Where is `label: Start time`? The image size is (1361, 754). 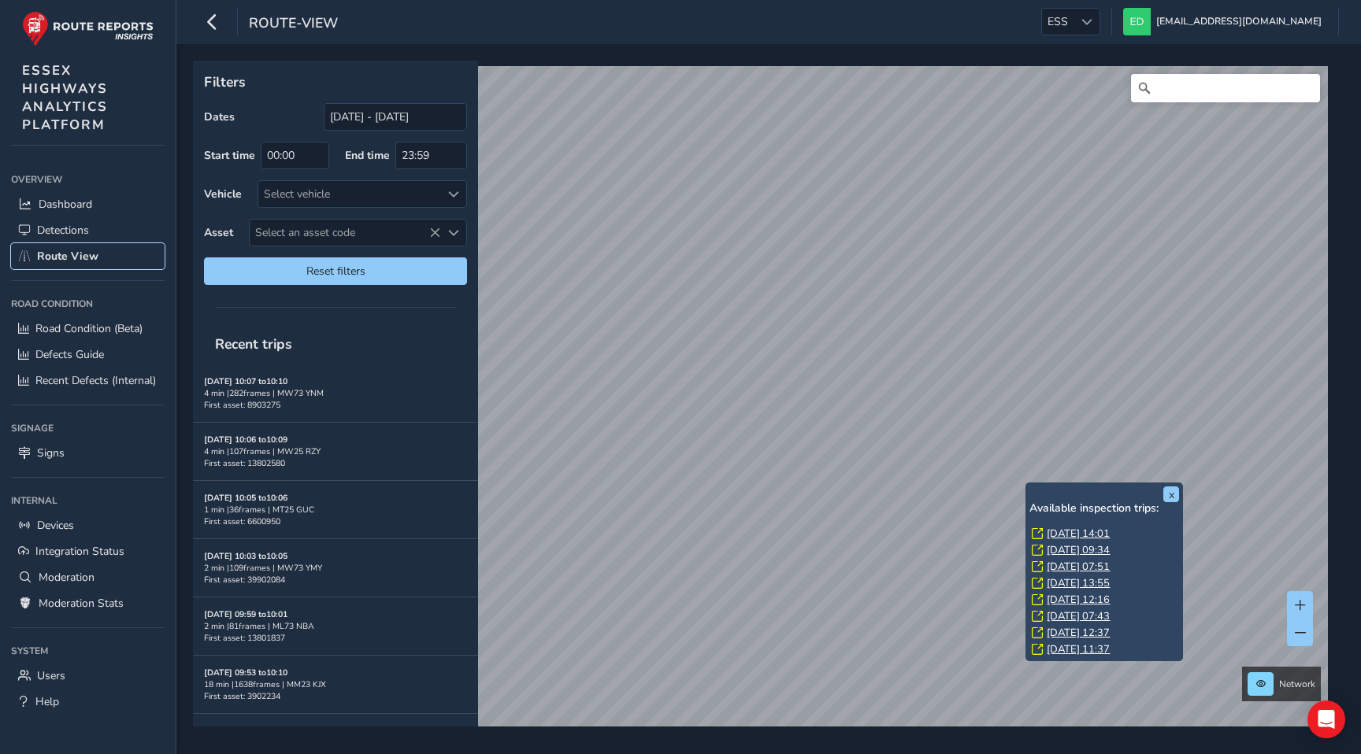
label: Start time is located at coordinates (229, 155).